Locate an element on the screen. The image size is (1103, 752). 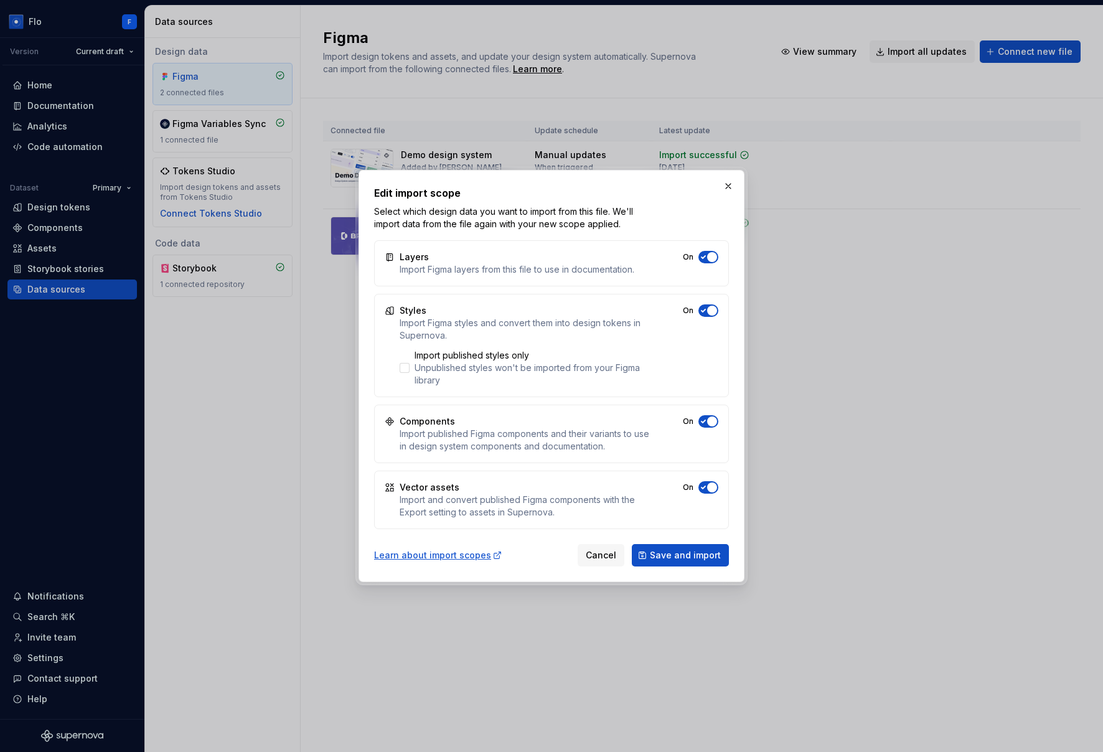
p: Select which design data you want to import from this file. We'll import data from the file again... is located at coordinates (509, 218).